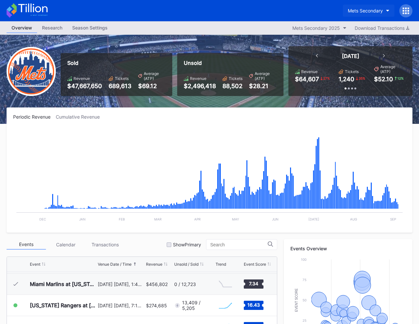 Image resolution: width=419 pixels, height=324 pixels. What do you see at coordinates (316, 28) in the screenshot?
I see `div: Mets Secondary 2025` at bounding box center [316, 28].